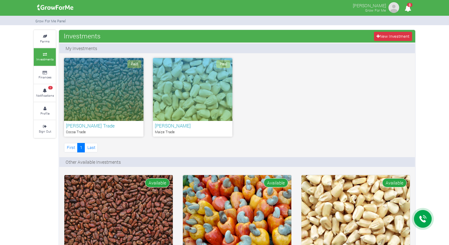 The image size is (449, 245). Describe the element at coordinates (45, 96) in the screenshot. I see `small: Notifications` at that location.